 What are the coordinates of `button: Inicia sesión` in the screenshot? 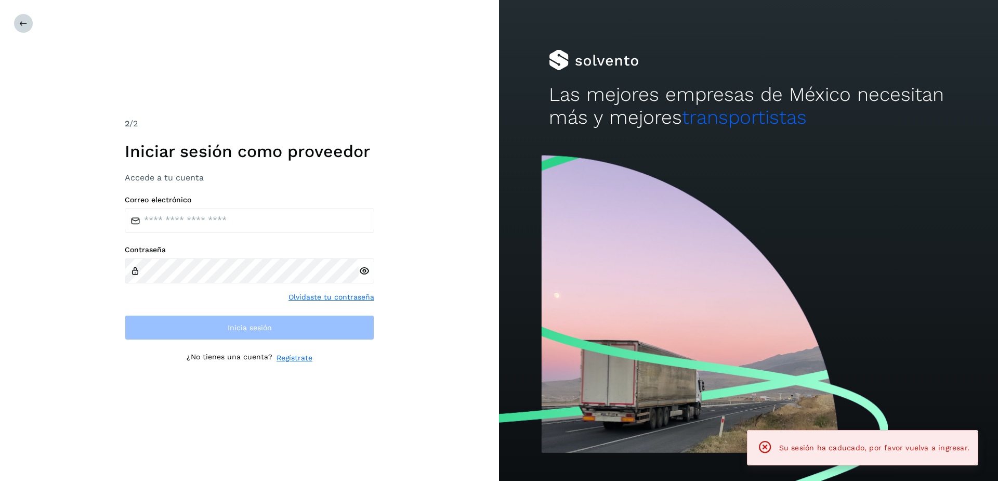 It's located at (249, 327).